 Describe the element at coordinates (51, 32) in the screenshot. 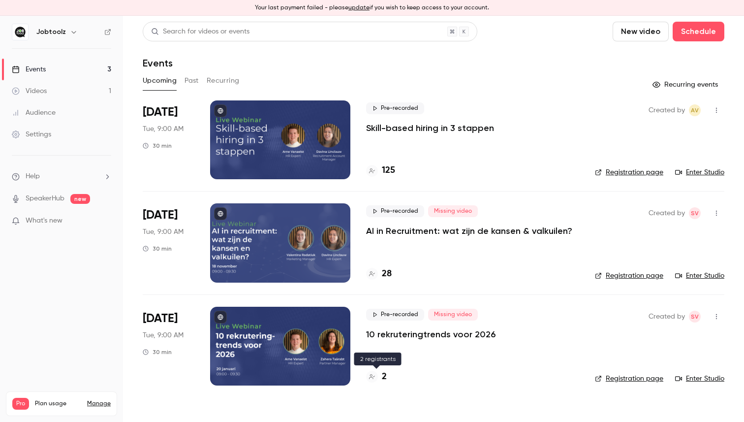

I see `h6: Jobtoolz` at that location.